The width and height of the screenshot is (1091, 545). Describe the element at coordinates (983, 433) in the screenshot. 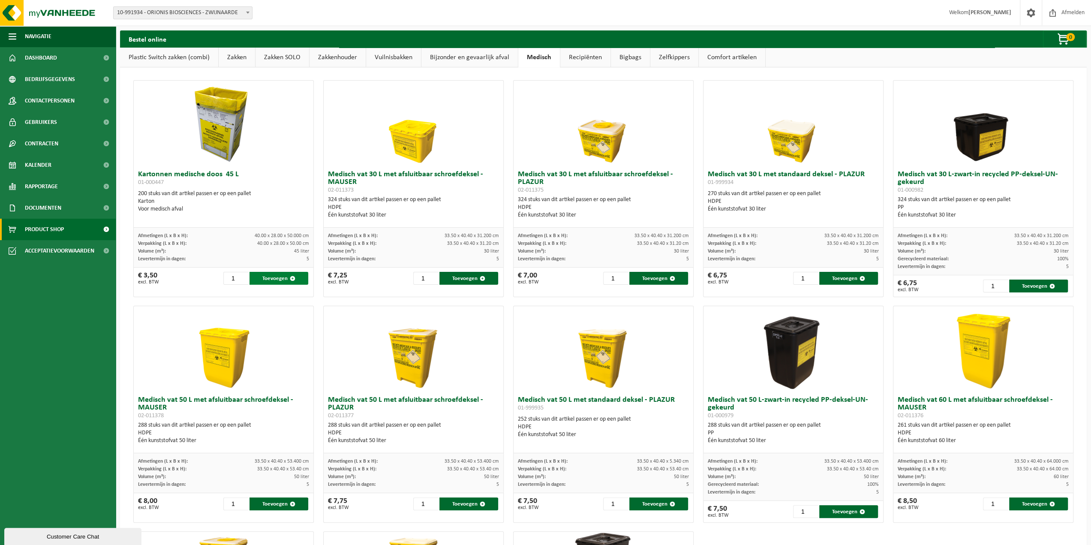

I see `div: 261 stuks van dit artikel passen er op een pallet` at that location.